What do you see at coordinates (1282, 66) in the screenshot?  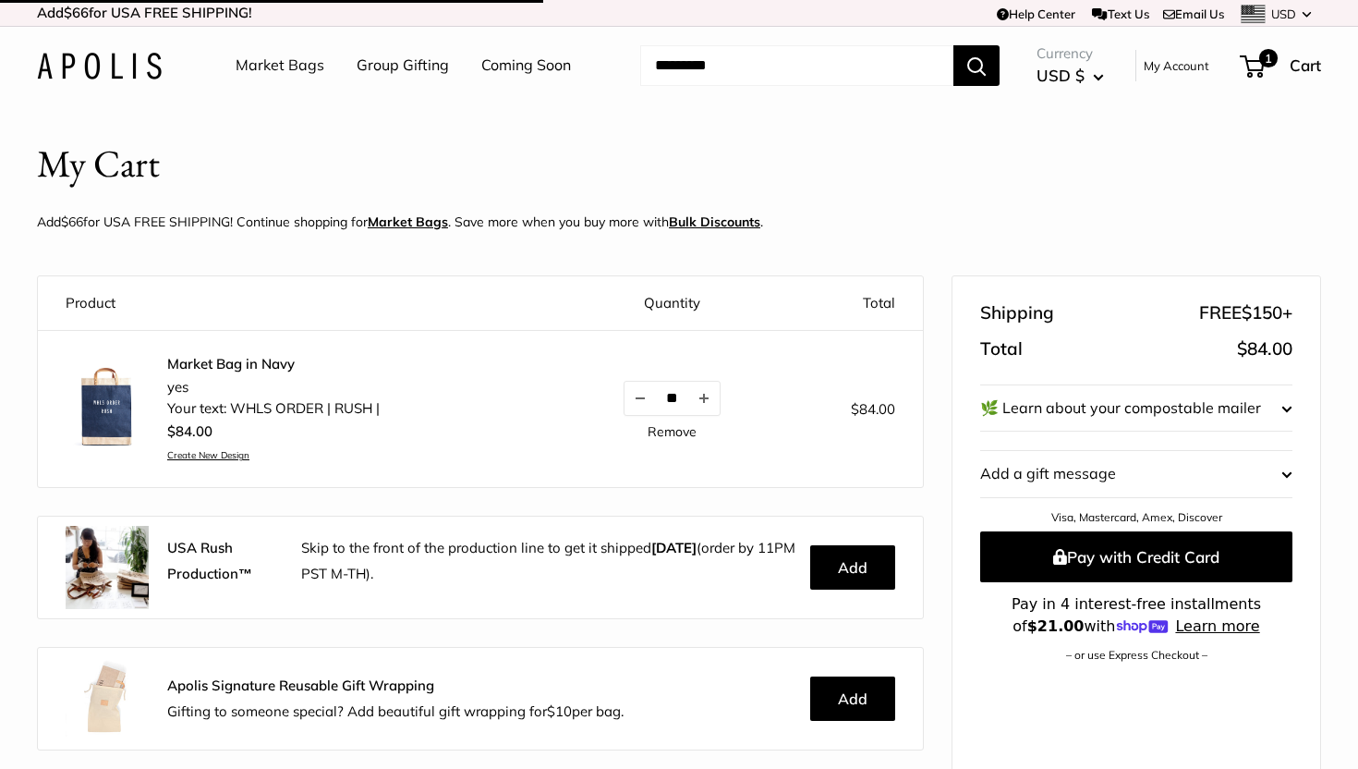 I see `a: 1 Cart` at bounding box center [1282, 66].